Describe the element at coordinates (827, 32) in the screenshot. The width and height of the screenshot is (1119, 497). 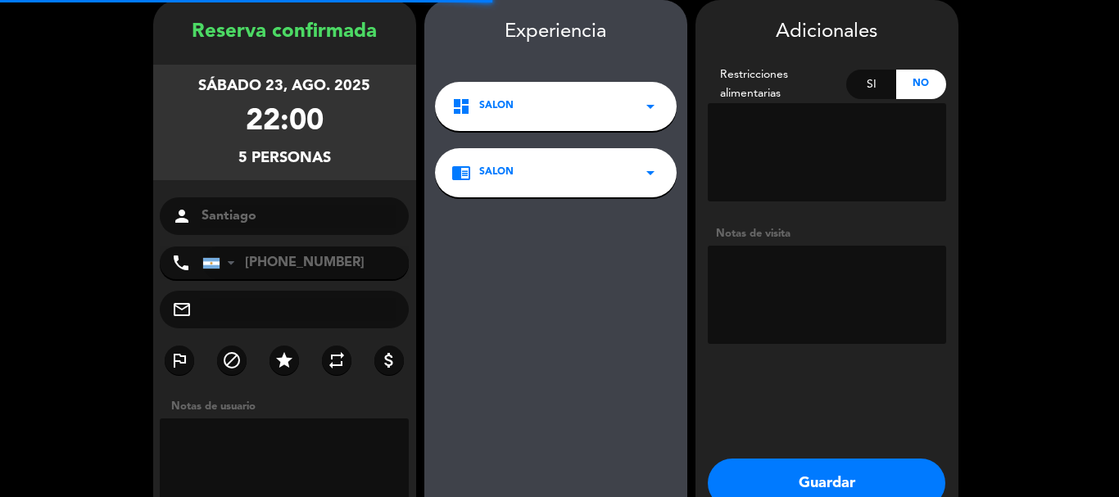
I see `div: Adicionales` at that location.